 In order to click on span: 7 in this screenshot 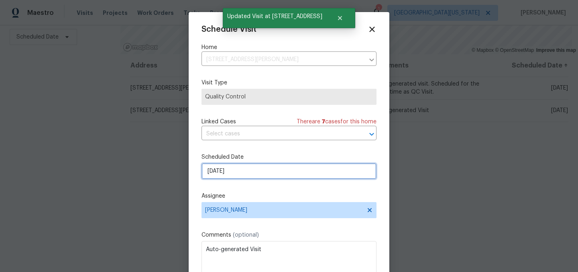, I will do `click(324, 122)`.